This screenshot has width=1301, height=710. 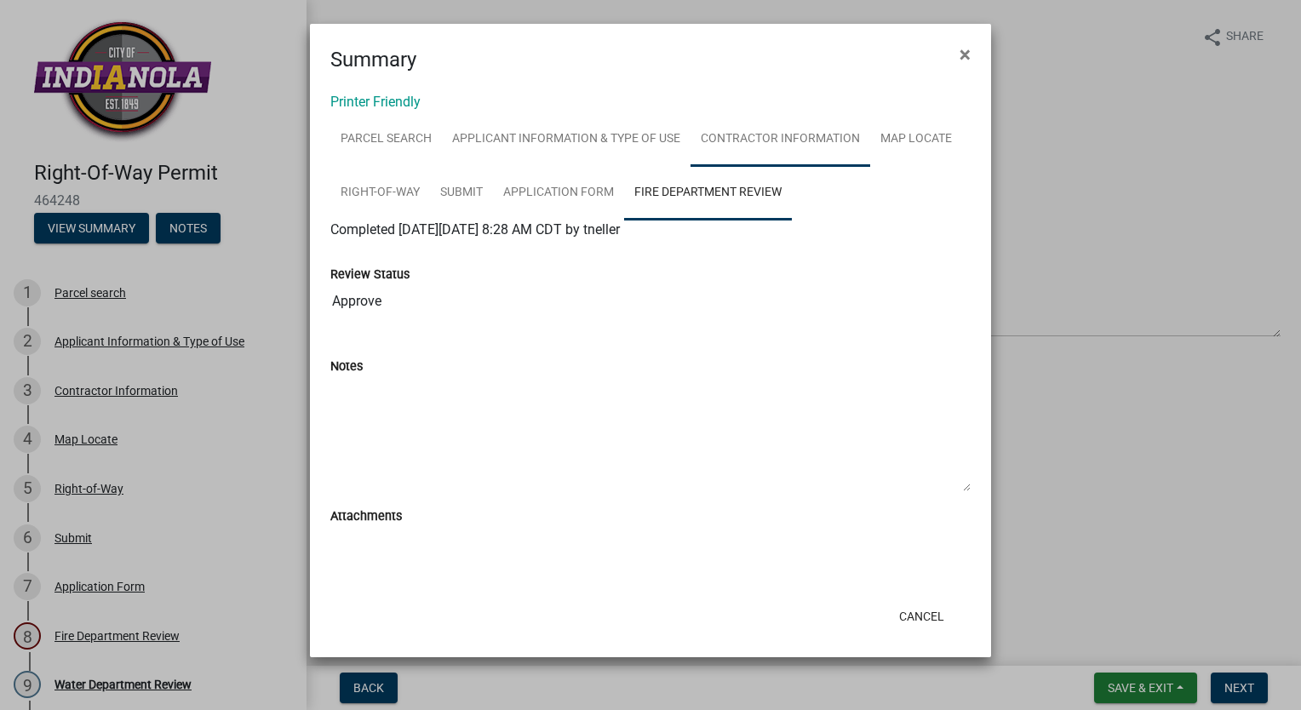 I want to click on a: Map Locate, so click(x=916, y=140).